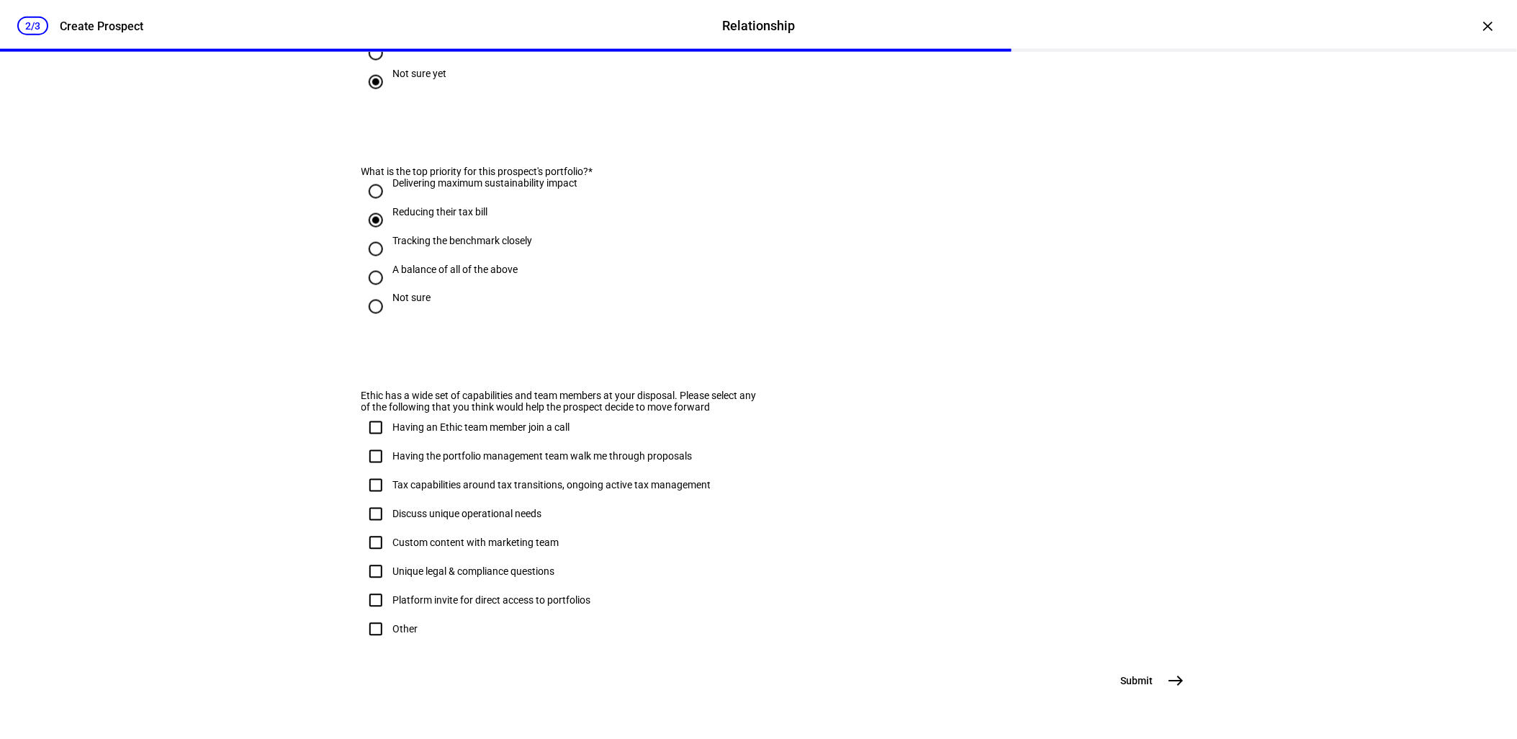 Image resolution: width=1517 pixels, height=739 pixels. What do you see at coordinates (482, 428) in the screenshot?
I see `div: Having an Ethic team member join a call` at bounding box center [482, 428].